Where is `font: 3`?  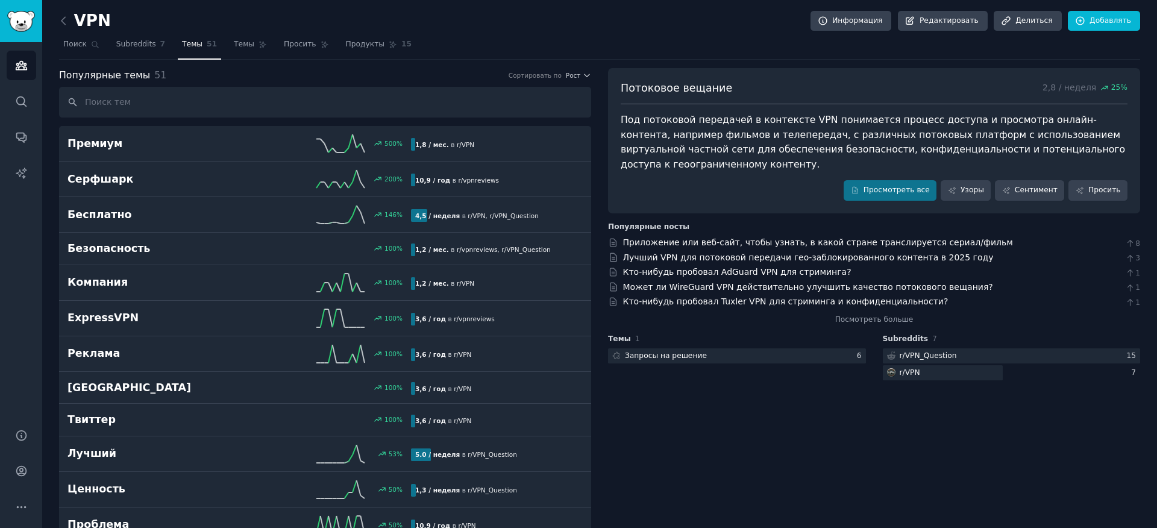 font: 3 is located at coordinates (1138, 258).